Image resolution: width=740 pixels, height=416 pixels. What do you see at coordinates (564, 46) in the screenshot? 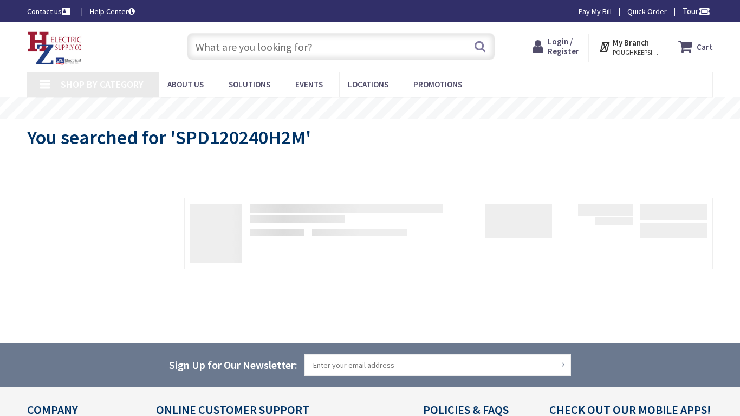
I see `span: Login / Register` at bounding box center [564, 46].